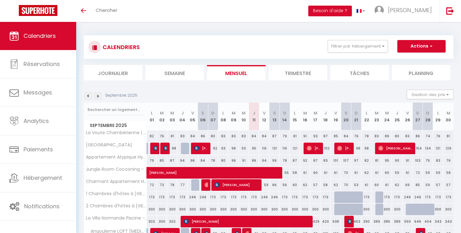 The width and height of the screenshot is (461, 233). I want to click on div: 82, so click(366, 161).